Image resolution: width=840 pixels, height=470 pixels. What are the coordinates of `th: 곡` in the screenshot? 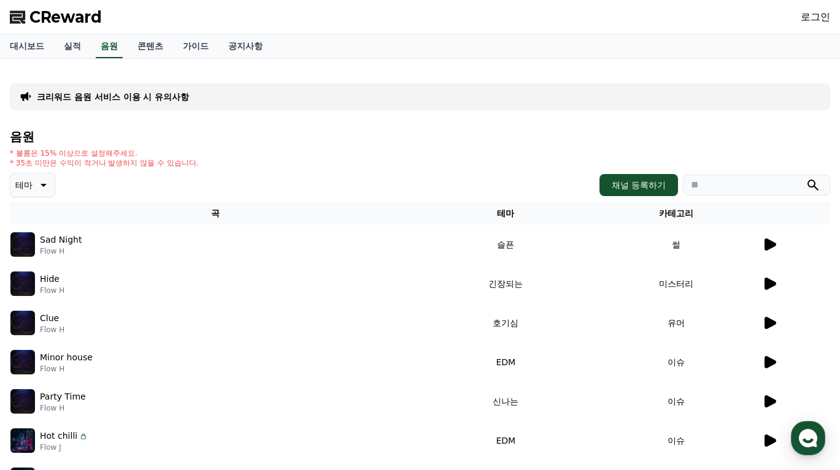 It's located at (215, 213).